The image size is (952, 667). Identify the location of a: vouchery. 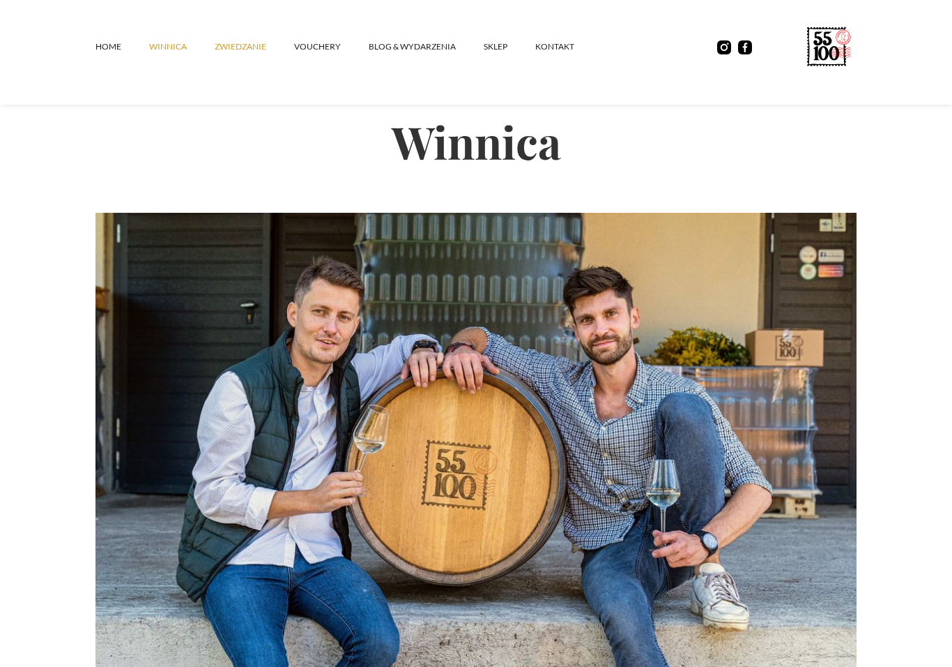
(331, 47).